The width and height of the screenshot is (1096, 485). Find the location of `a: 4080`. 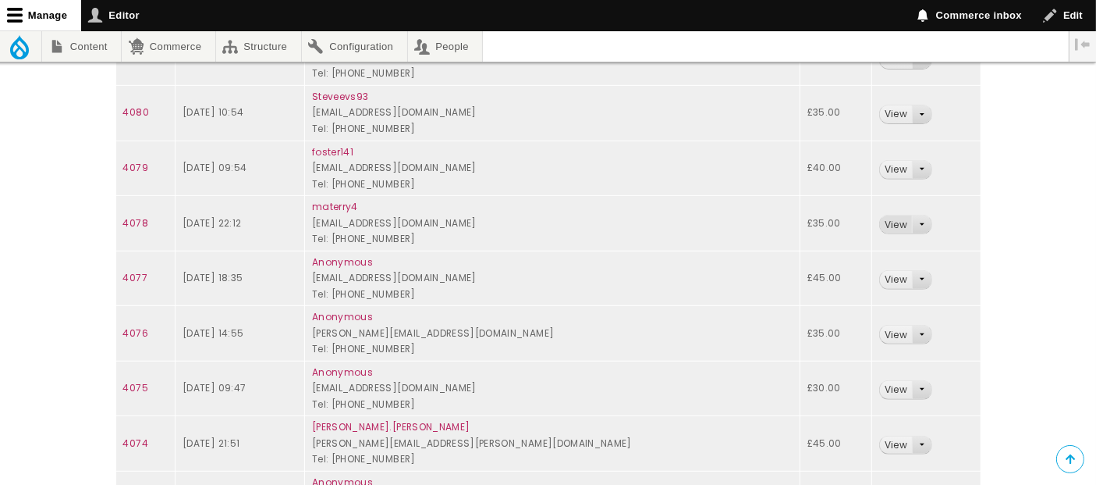

a: 4080 is located at coordinates (136, 112).